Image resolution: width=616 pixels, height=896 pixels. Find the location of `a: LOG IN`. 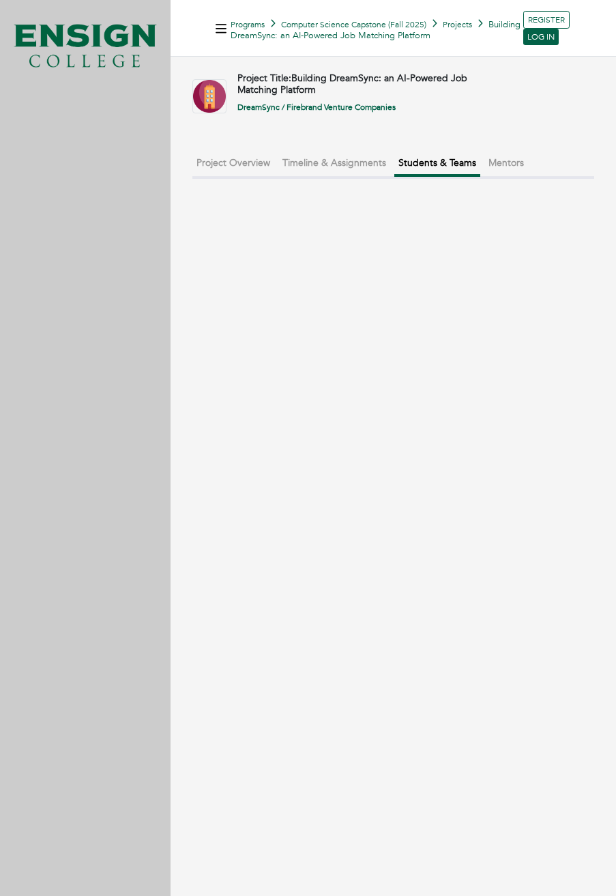

a: LOG IN is located at coordinates (541, 37).